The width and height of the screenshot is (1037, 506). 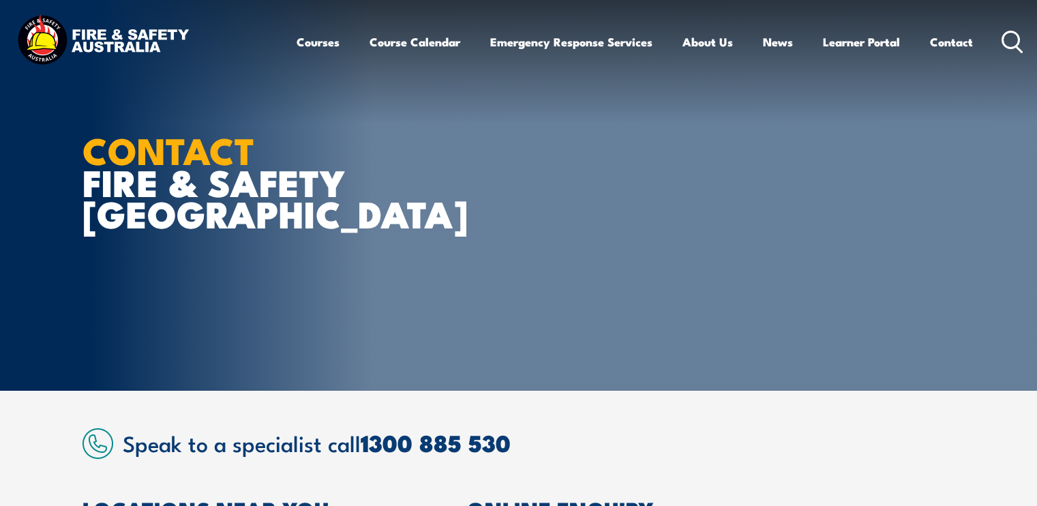 I want to click on a: Courses, so click(x=318, y=42).